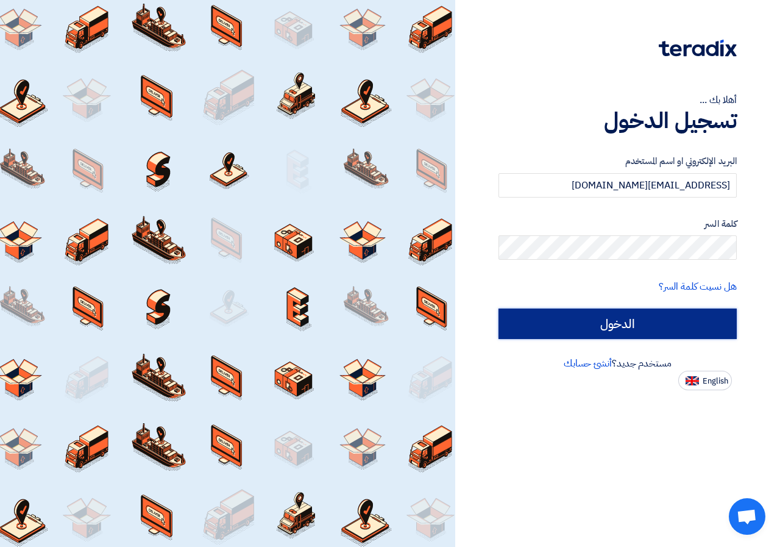  Describe the element at coordinates (618, 224) in the screenshot. I see `label: كلمة السر` at that location.